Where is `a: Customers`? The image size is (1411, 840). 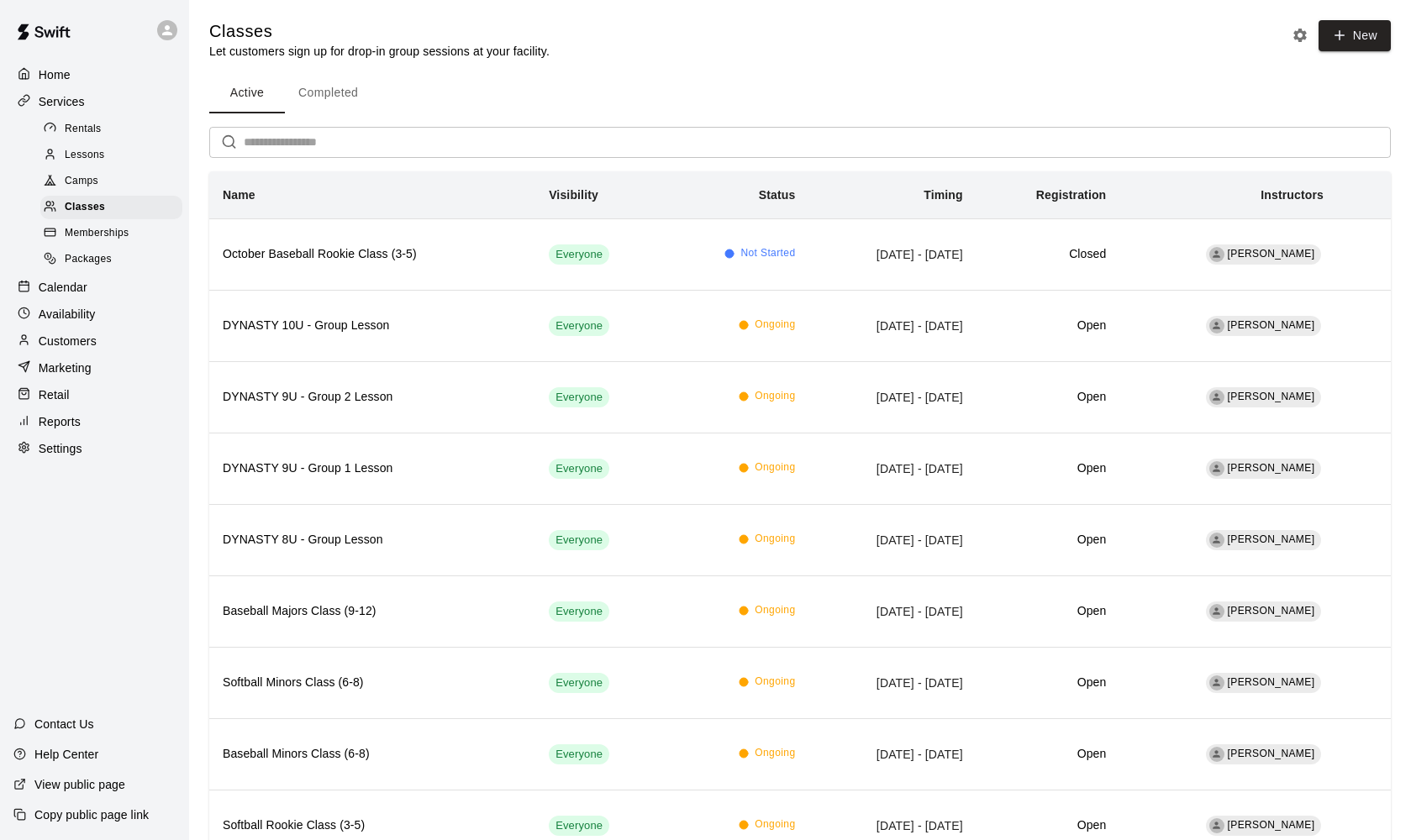 a: Customers is located at coordinates (94, 341).